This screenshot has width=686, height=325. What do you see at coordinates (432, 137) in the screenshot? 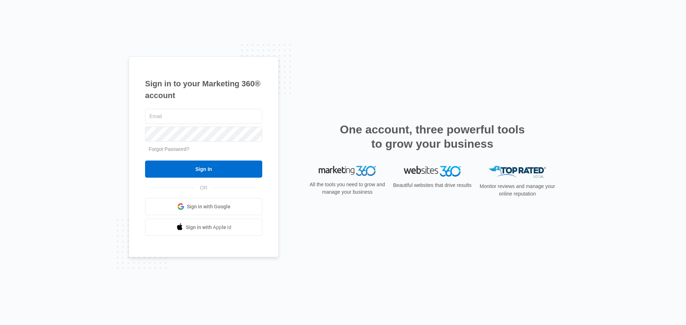
I see `h2: One account, three powerful tools to grow your business` at bounding box center [432, 137].